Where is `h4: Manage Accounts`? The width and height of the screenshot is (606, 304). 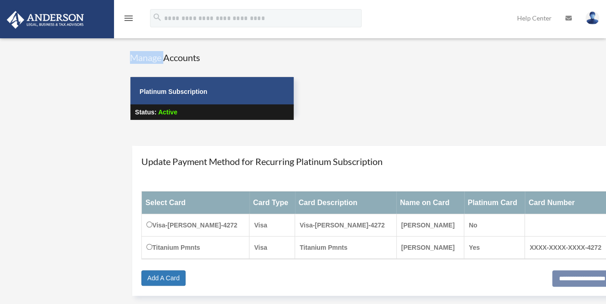 h4: Manage Accounts is located at coordinates (212, 57).